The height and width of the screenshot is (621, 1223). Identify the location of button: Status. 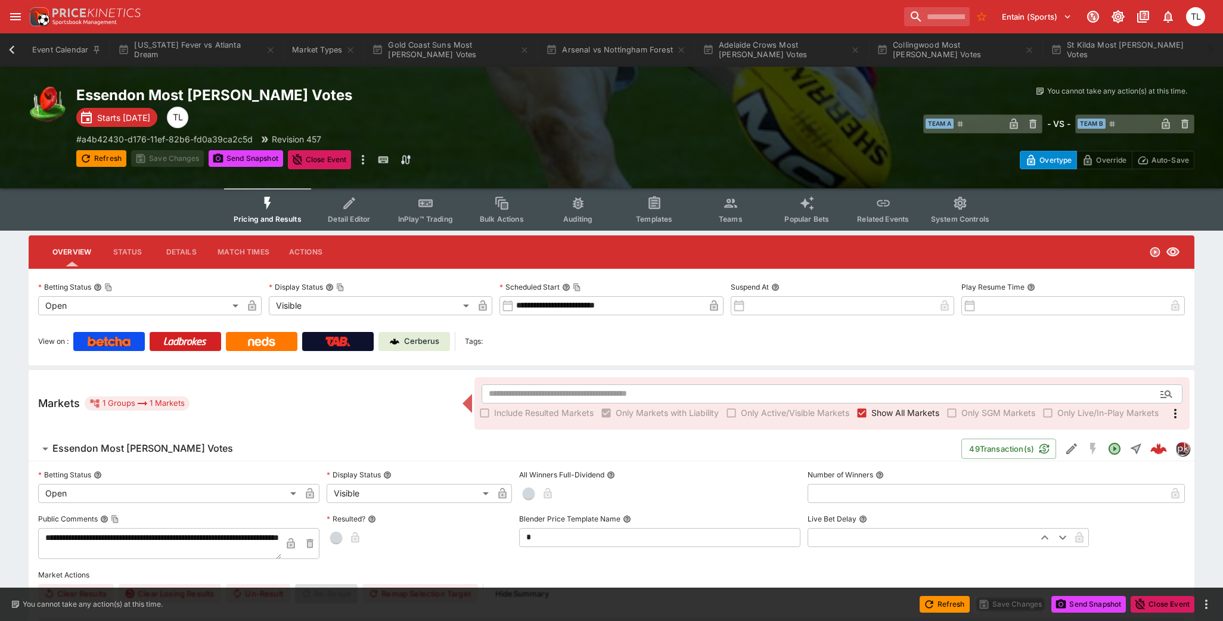
(128, 252).